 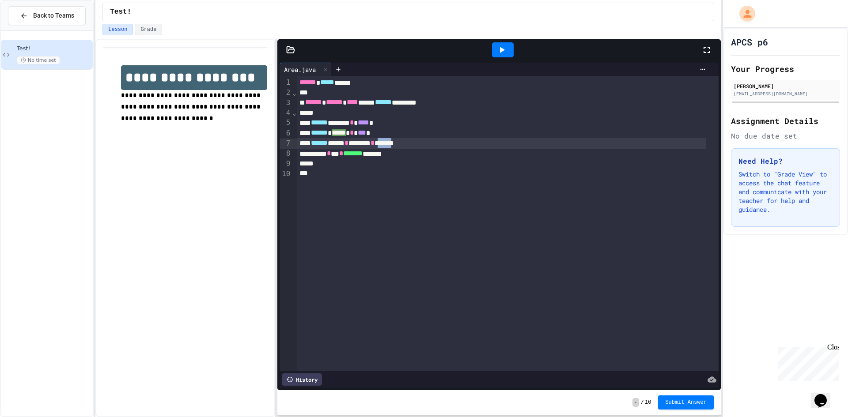 What do you see at coordinates (285, 93) in the screenshot?
I see `div: 2` at bounding box center [285, 93].